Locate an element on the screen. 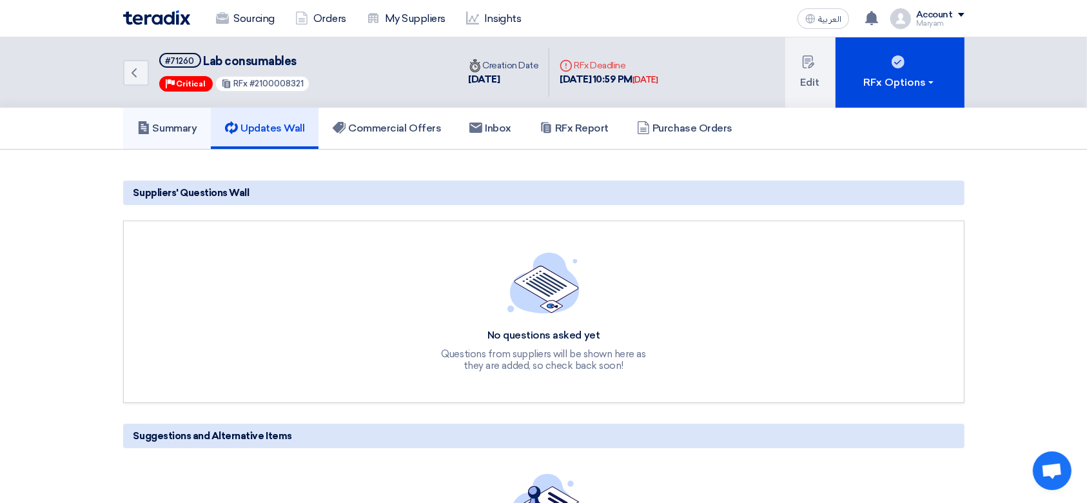 The height and width of the screenshot is (503, 1087). a: Updates Wall is located at coordinates (264, 128).